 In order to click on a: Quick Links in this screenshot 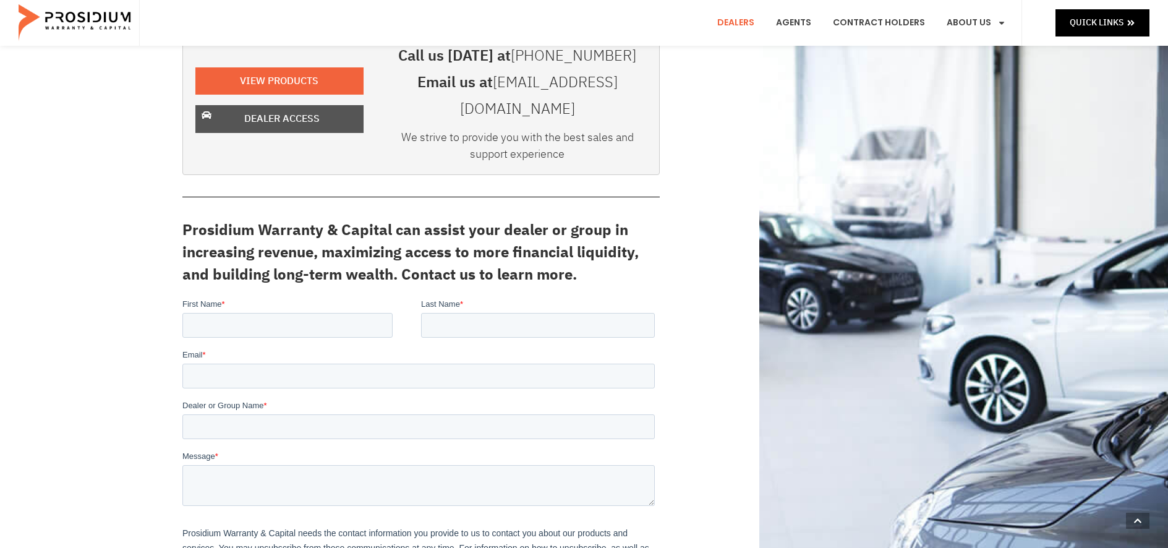, I will do `click(1103, 22)`.